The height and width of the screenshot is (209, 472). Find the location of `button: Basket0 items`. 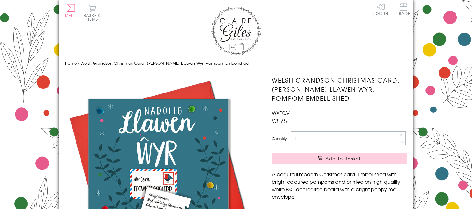

button: Basket0 items is located at coordinates (92, 13).